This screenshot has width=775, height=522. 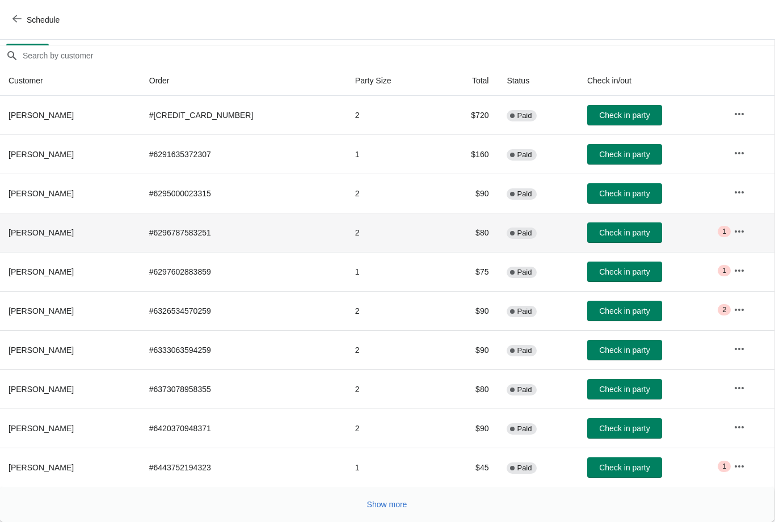 What do you see at coordinates (243, 428) in the screenshot?
I see `td: # 6420370948371` at bounding box center [243, 428].